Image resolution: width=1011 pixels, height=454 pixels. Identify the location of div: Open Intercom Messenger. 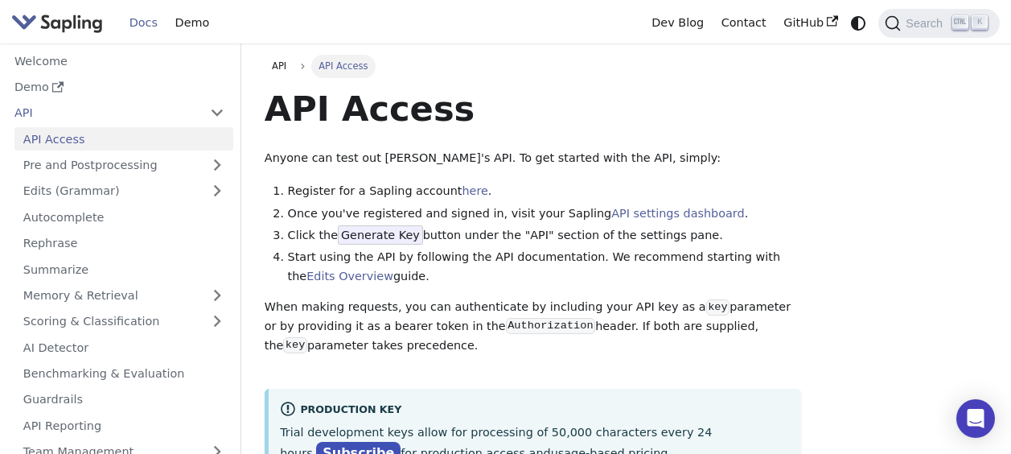
(976, 418).